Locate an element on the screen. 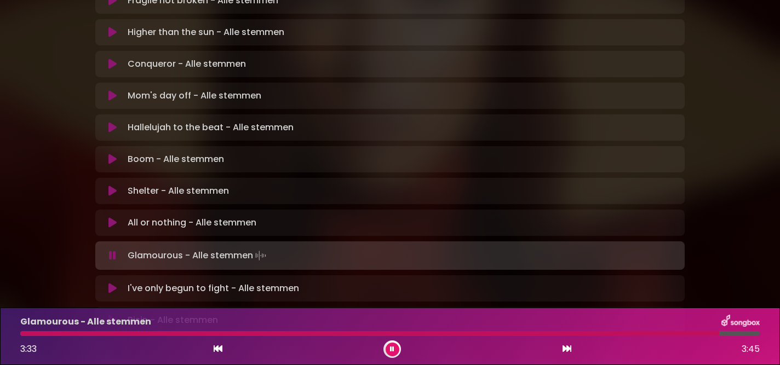 This screenshot has width=780, height=365. p: Hallelujah to the beat - Alle stemmen is located at coordinates (210, 128).